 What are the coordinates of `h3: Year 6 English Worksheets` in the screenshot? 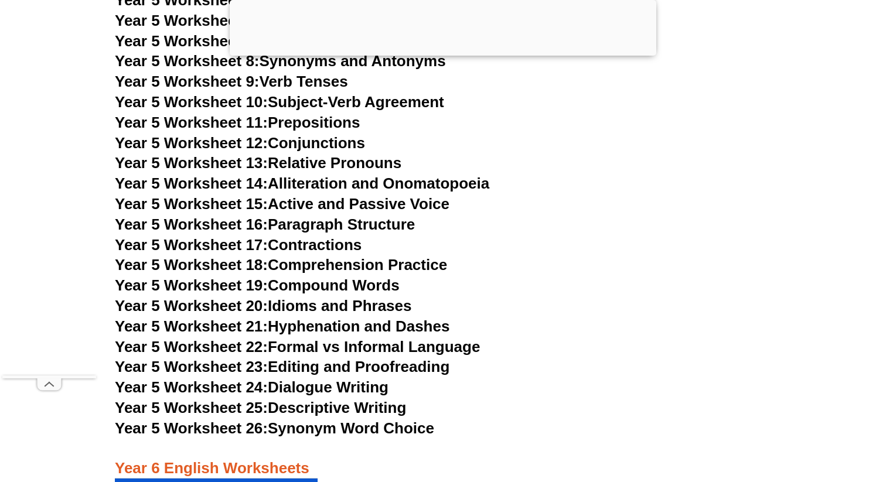 It's located at (443, 459).